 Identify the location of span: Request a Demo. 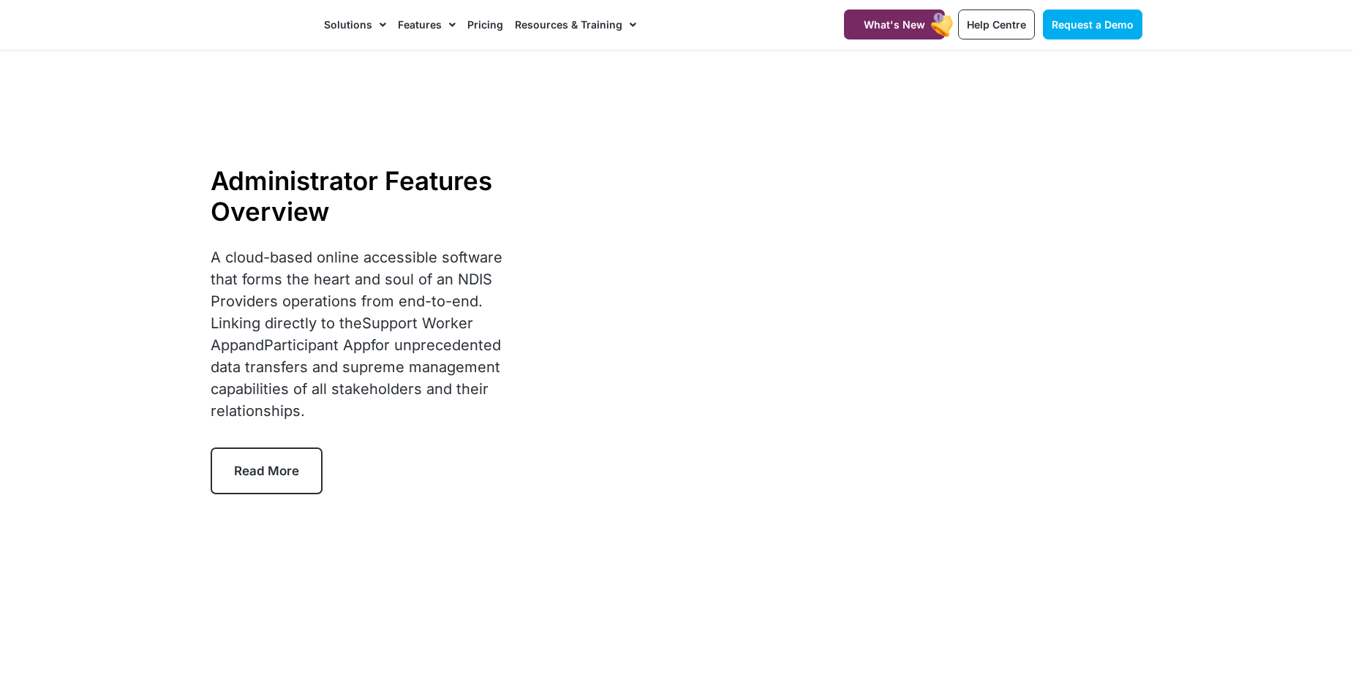
(1092, 24).